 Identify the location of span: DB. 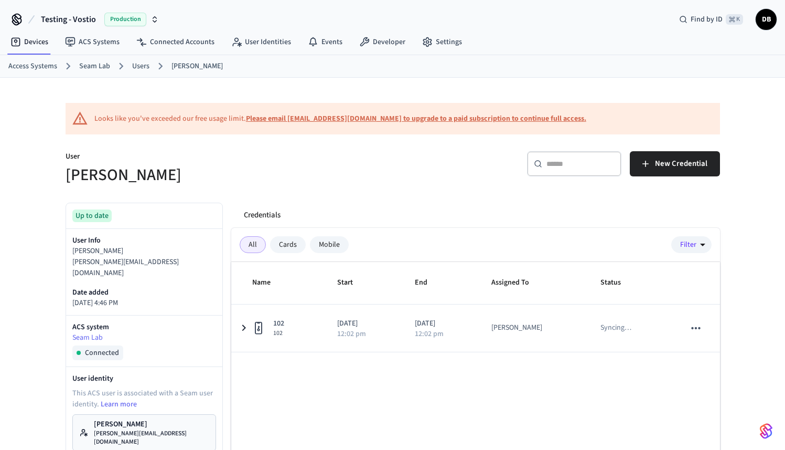
(766, 19).